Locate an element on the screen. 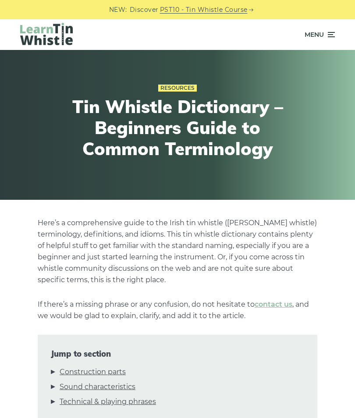  img: LearnTinWhistle.com is located at coordinates (46, 34).